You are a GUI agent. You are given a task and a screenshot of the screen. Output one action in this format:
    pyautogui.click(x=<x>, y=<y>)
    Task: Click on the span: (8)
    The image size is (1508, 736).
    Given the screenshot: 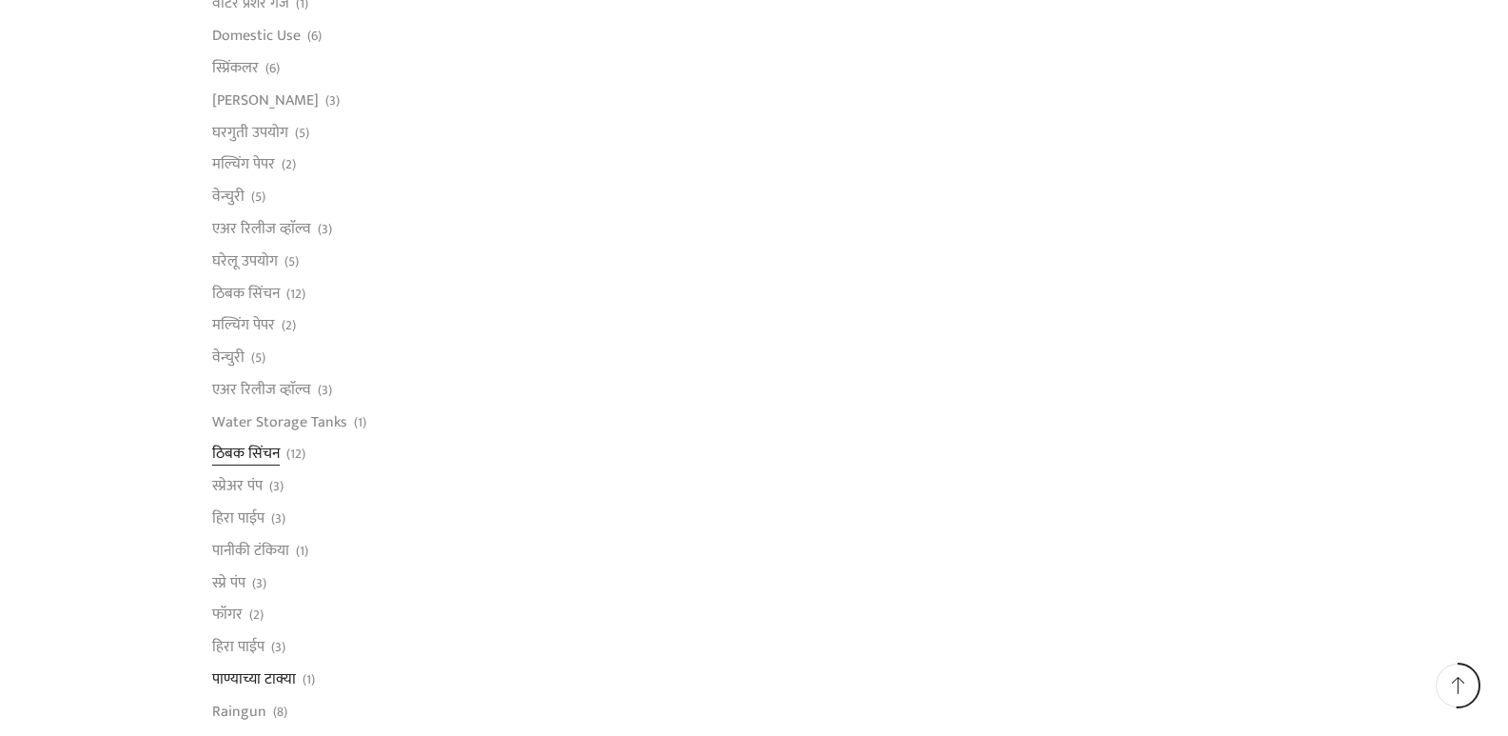 What is the action you would take?
    pyautogui.click(x=280, y=712)
    